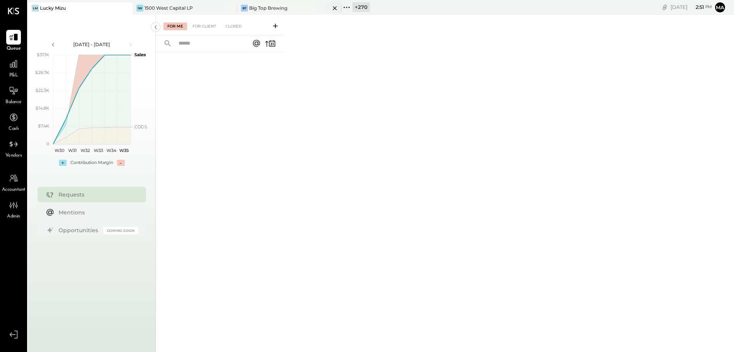  I want to click on div: Requests, so click(96, 194).